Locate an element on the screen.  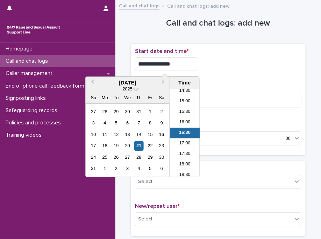
div: Choose Monday, August 4th, 2025 is located at coordinates (105, 123).